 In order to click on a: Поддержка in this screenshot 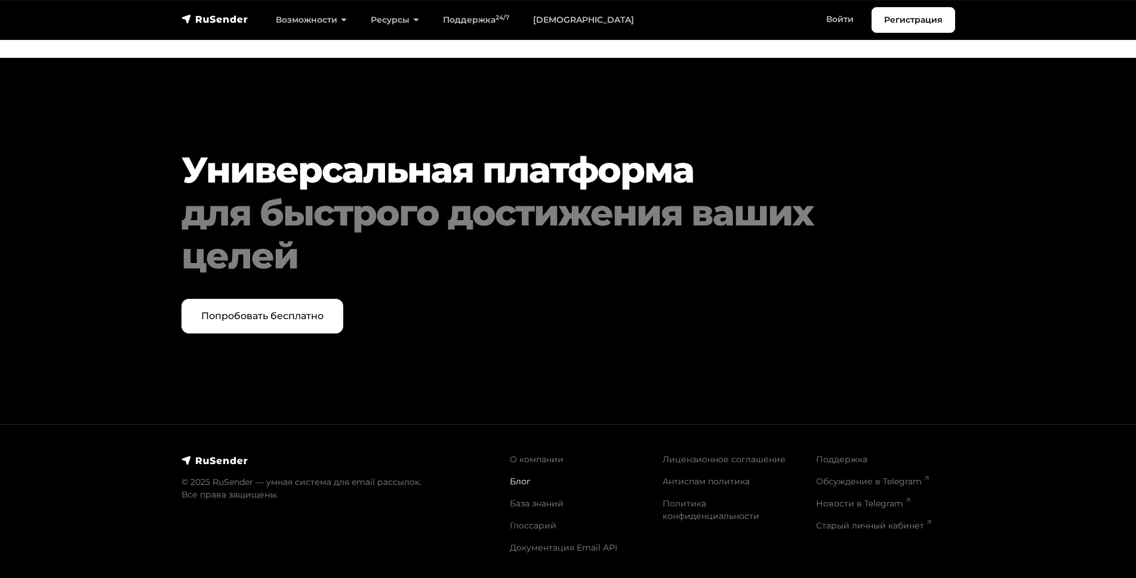, I will do `click(842, 460)`.